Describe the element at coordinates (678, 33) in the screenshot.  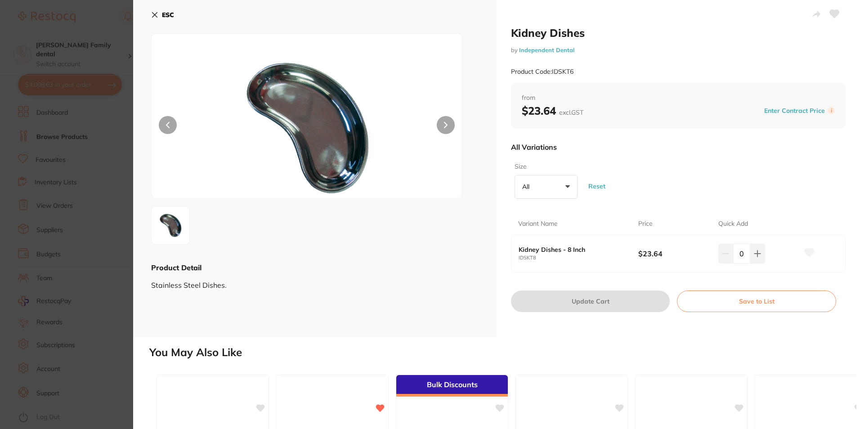
I see `h2: Kidney Dishes` at that location.